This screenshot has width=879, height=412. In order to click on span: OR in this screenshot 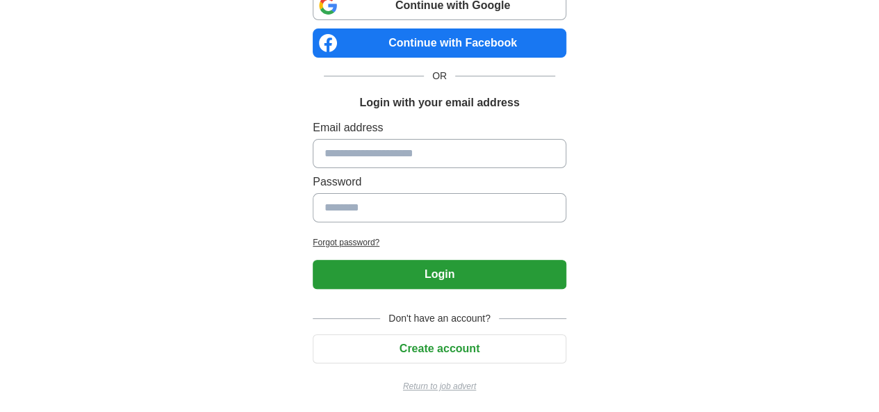, I will do `click(439, 76)`.